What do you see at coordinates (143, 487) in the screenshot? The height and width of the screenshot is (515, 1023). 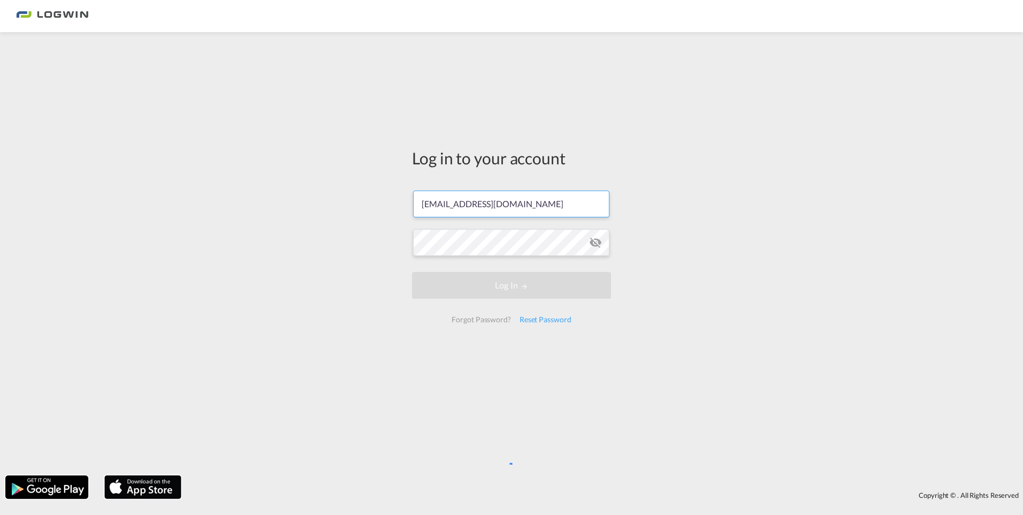 I see `img: apple.png` at bounding box center [143, 487].